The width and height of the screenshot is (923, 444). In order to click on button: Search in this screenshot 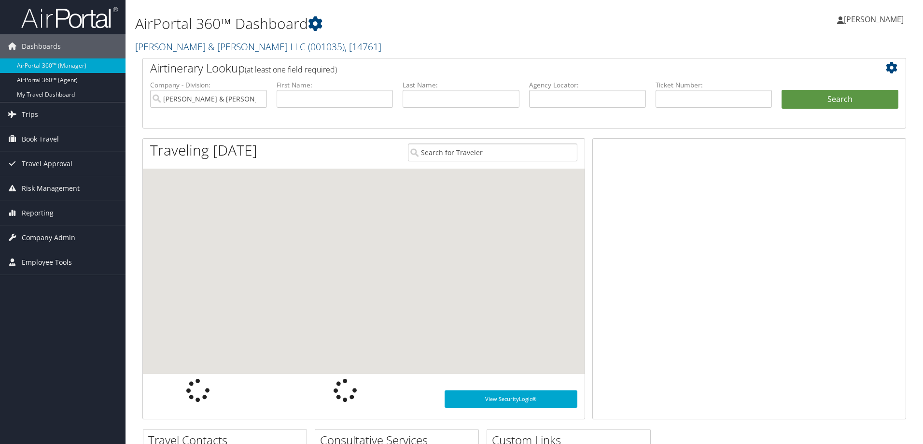, I will do `click(840, 99)`.